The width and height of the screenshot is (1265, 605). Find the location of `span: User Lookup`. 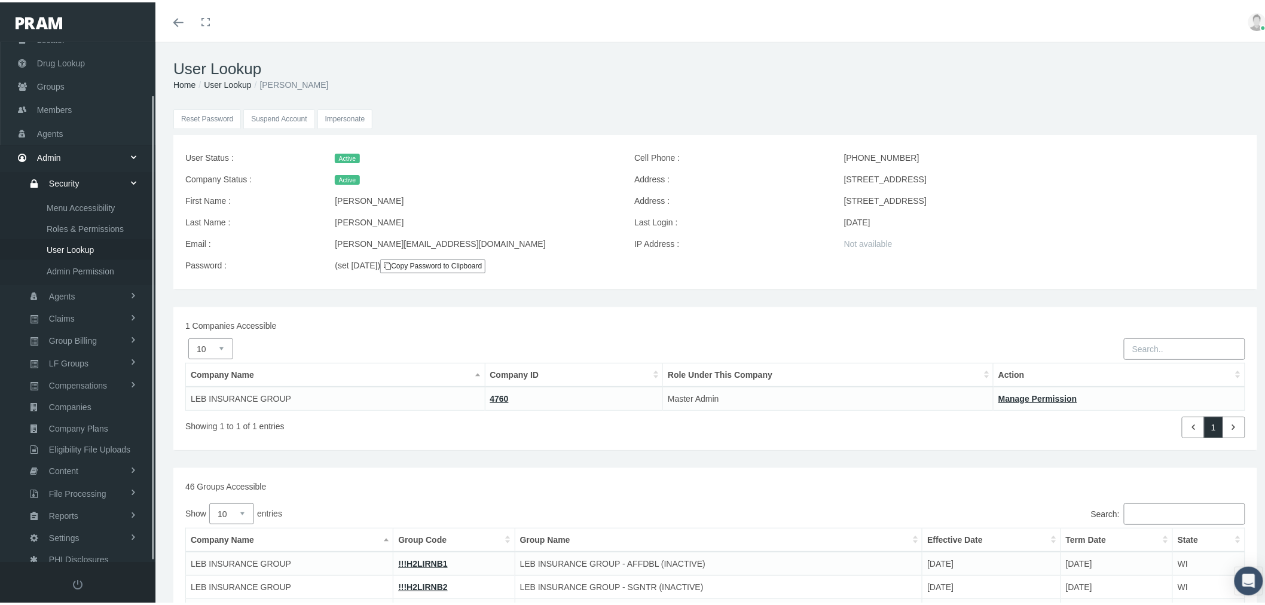

span: User Lookup is located at coordinates (70, 247).